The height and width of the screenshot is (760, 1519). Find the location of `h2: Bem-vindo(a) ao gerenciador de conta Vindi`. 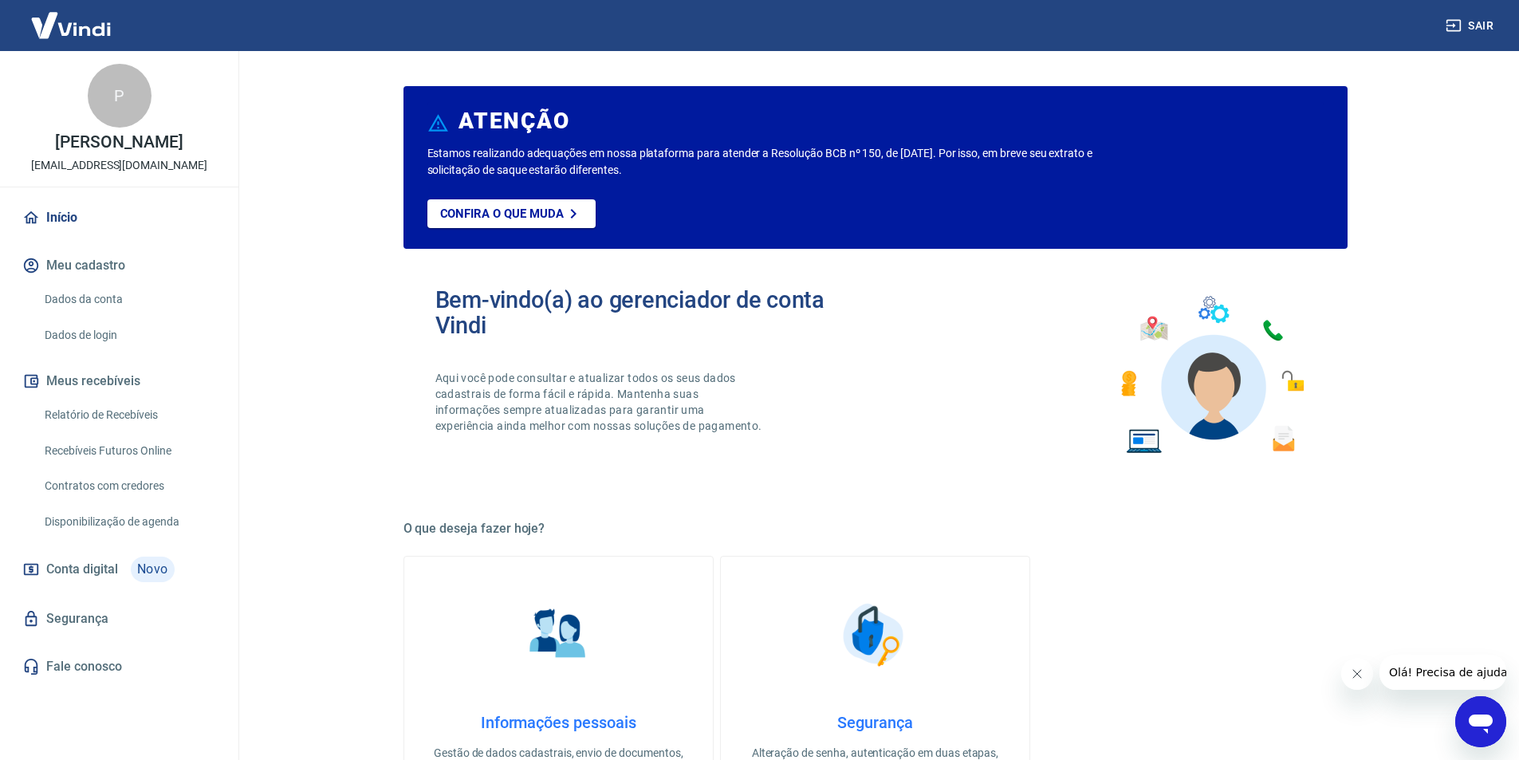

h2: Bem-vindo(a) ao gerenciador de conta Vindi is located at coordinates (655, 313).